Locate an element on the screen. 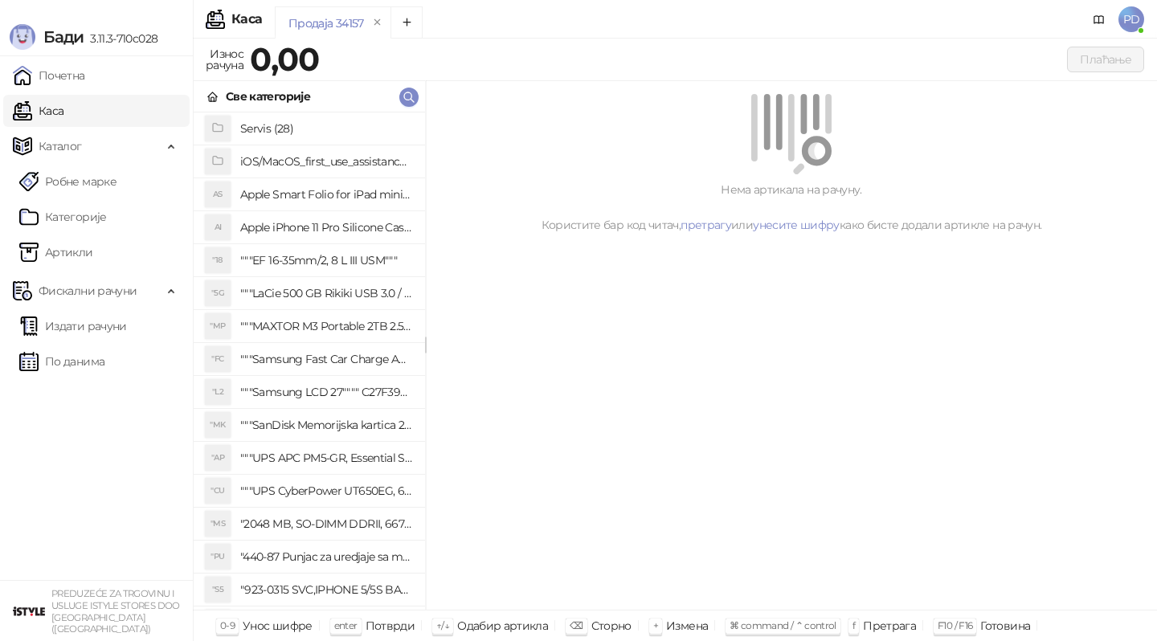 The width and height of the screenshot is (1157, 641). div: AI is located at coordinates (218, 227).